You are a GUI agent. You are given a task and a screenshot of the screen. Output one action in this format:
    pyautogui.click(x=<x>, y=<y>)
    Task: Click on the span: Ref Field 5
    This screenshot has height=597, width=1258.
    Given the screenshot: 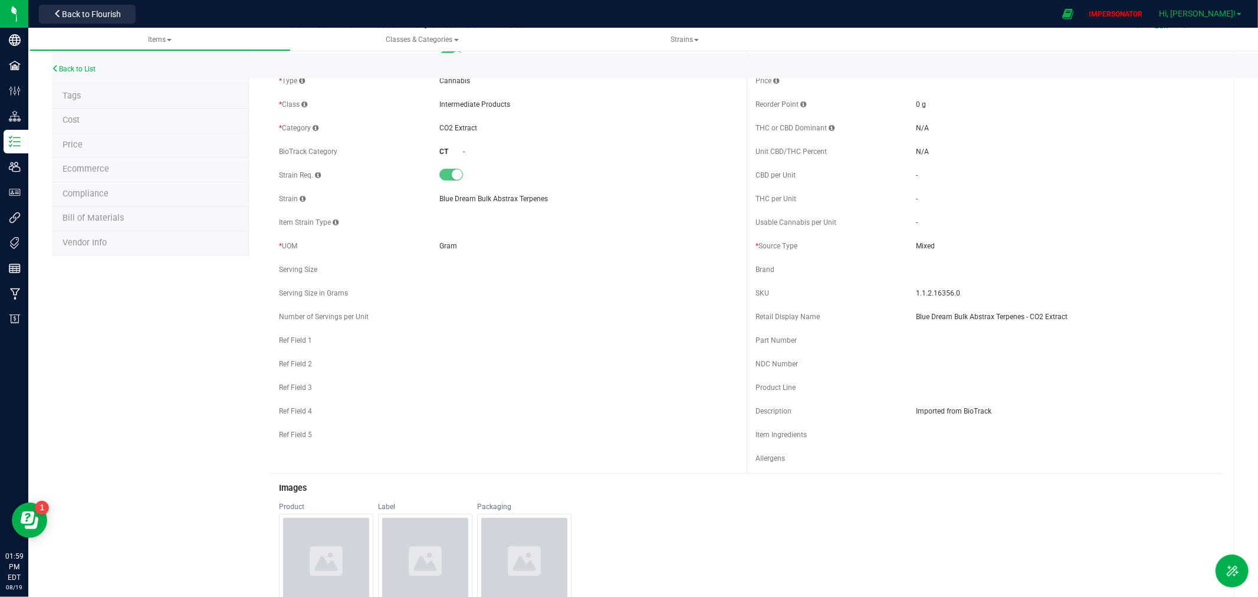 What is the action you would take?
    pyautogui.click(x=295, y=435)
    